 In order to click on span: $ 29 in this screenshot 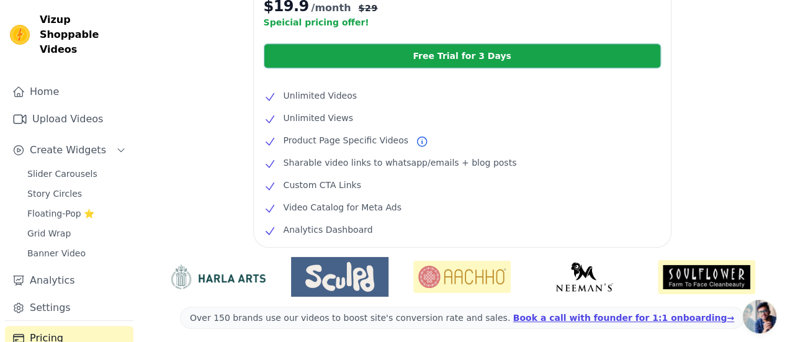, I will do `click(368, 8)`.